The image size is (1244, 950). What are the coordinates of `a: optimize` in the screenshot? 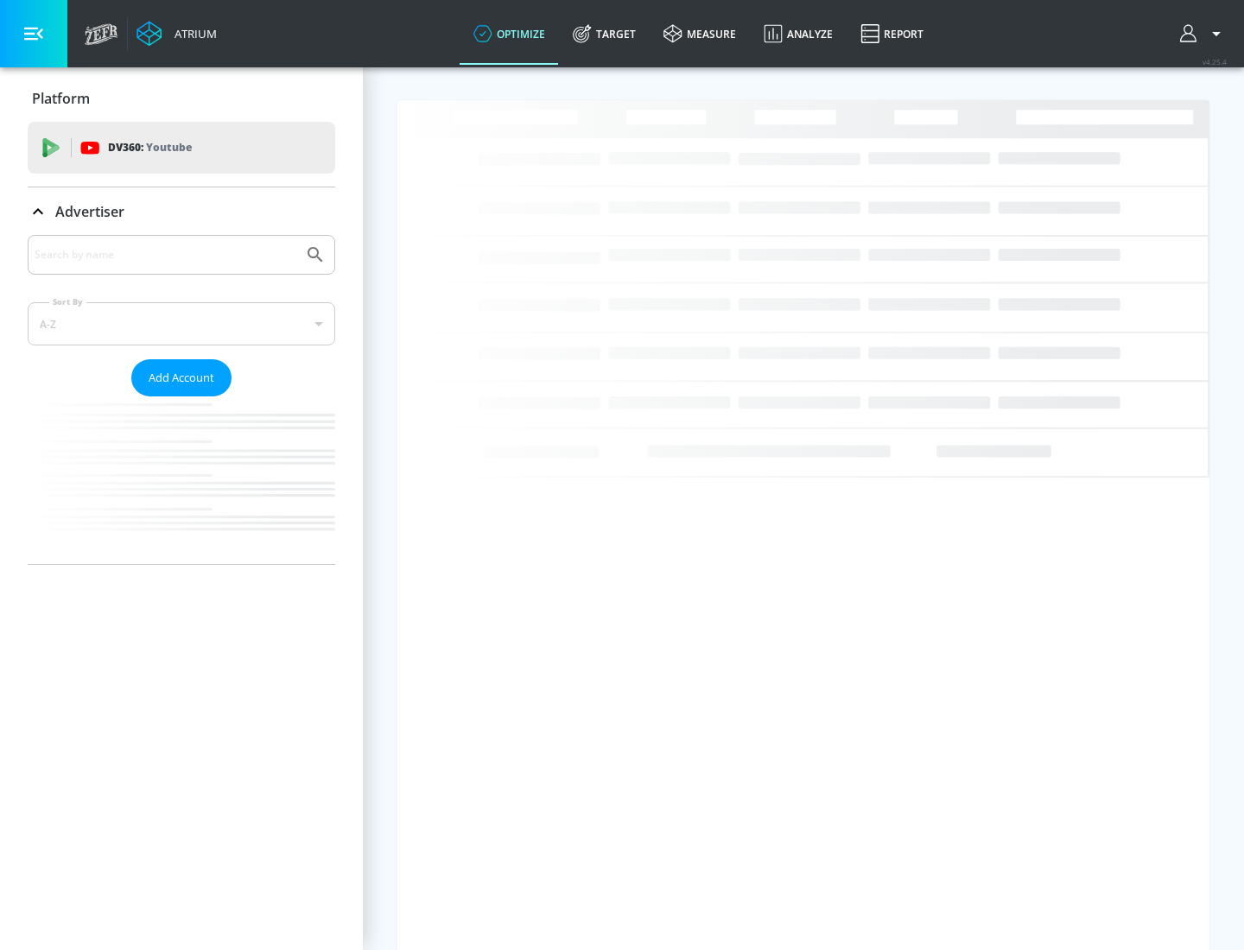 It's located at (509, 34).